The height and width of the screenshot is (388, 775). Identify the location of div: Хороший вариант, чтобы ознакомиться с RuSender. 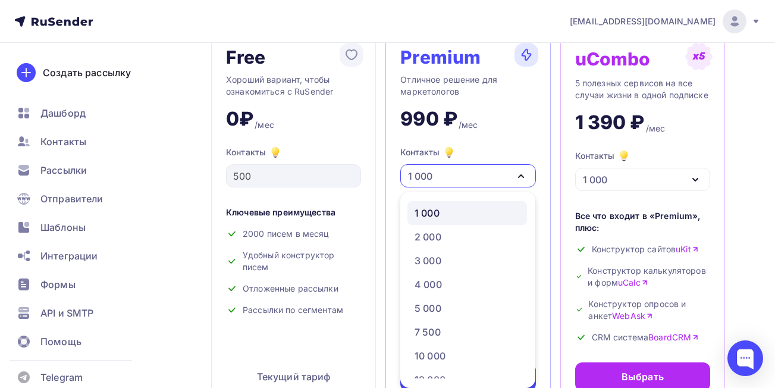
(293, 86).